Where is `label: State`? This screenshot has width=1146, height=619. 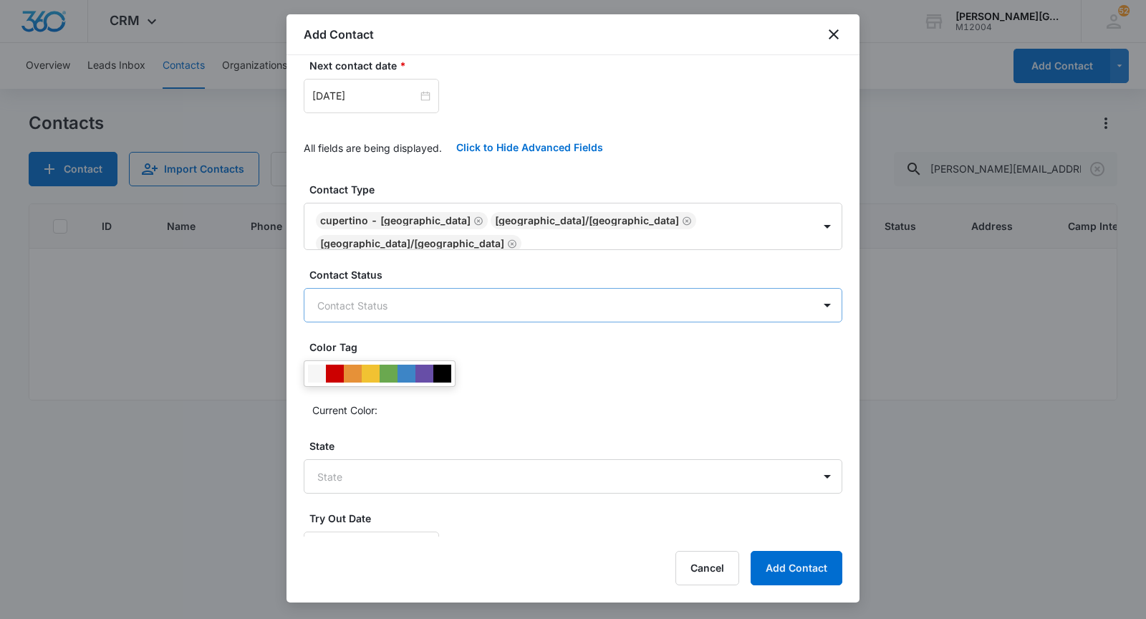 label: State is located at coordinates (579, 445).